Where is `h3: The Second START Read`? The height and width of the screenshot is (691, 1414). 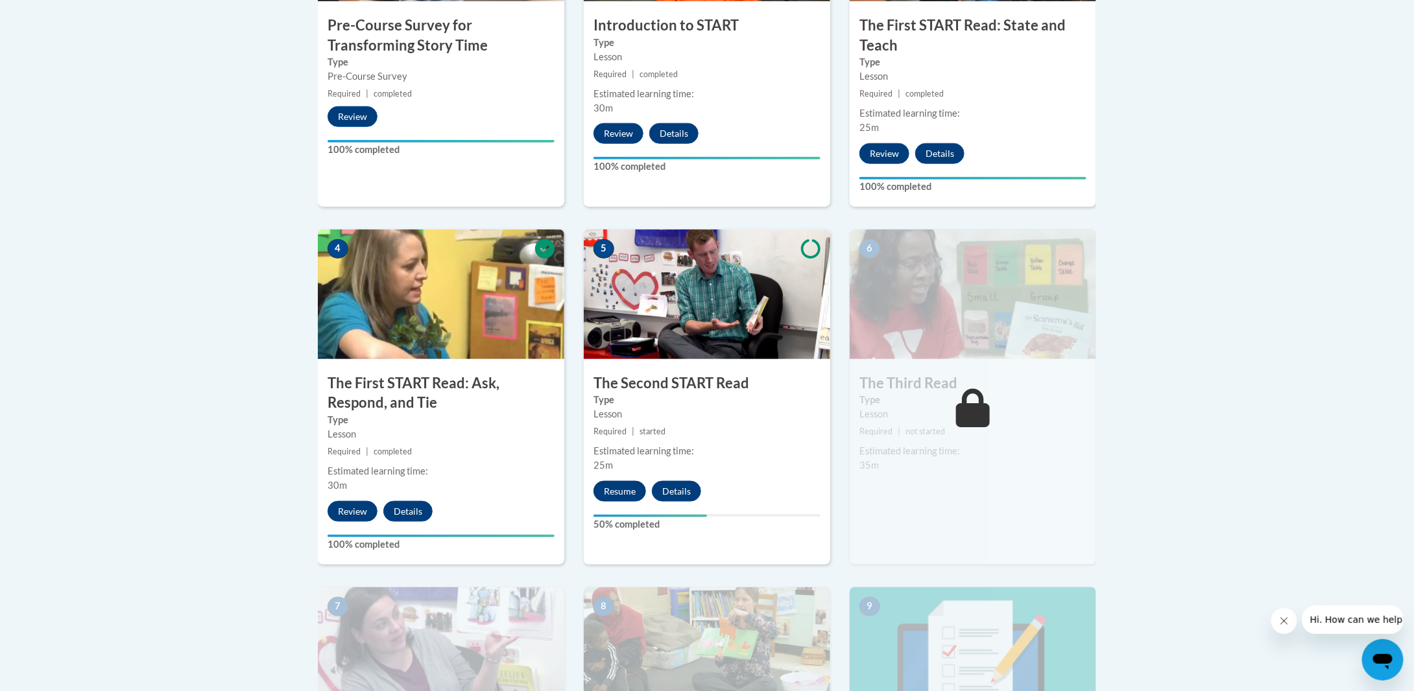 h3: The Second START Read is located at coordinates (707, 383).